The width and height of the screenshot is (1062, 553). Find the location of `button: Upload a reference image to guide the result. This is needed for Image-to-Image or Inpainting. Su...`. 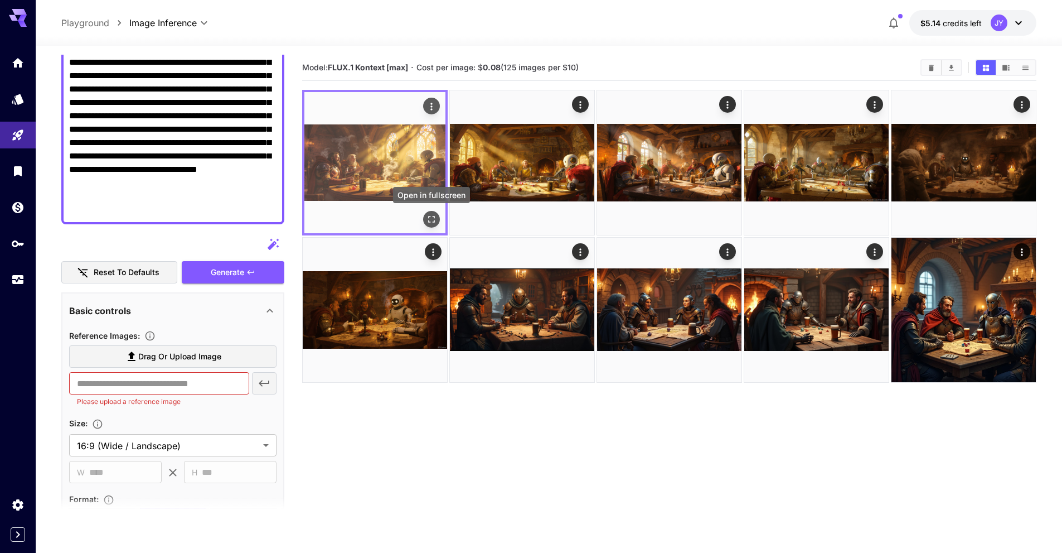

button: Upload a reference image to guide the result. This is needed for Image-to-Image or Inpainting. Su... is located at coordinates (150, 336).